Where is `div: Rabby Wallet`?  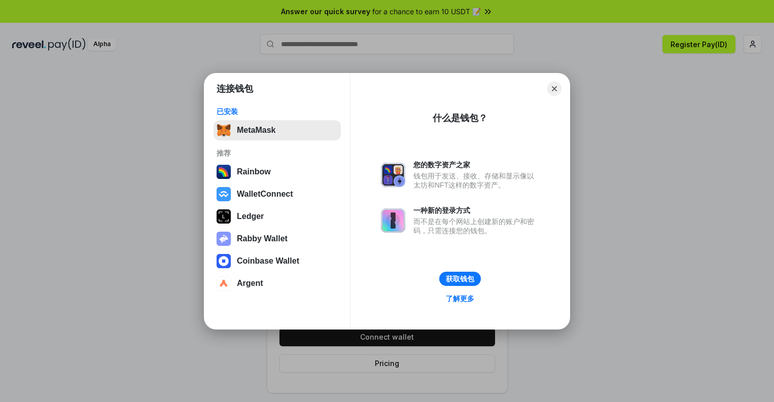 div: Rabby Wallet is located at coordinates (262, 239).